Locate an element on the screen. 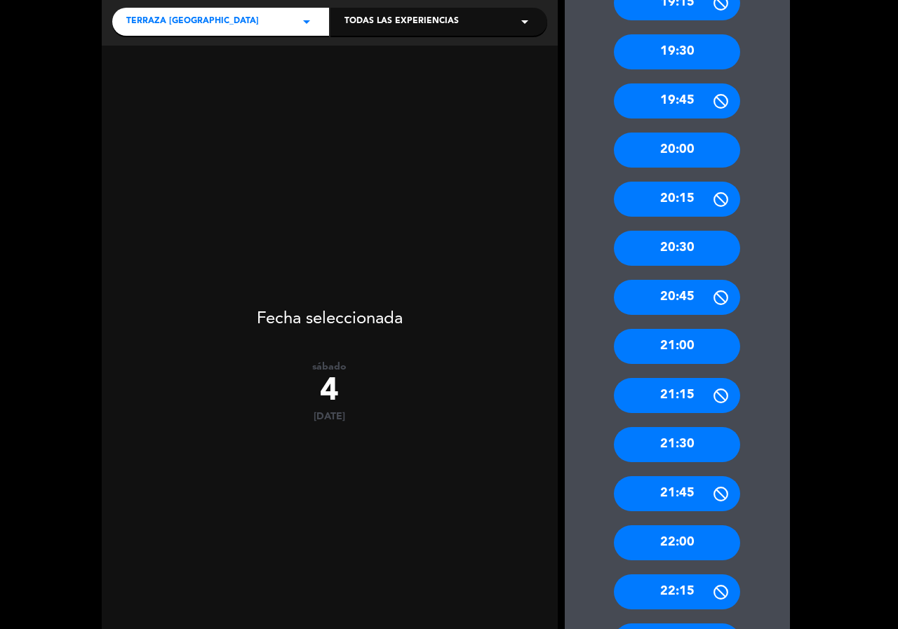  div: Fecha seleccionada is located at coordinates (330, 311).